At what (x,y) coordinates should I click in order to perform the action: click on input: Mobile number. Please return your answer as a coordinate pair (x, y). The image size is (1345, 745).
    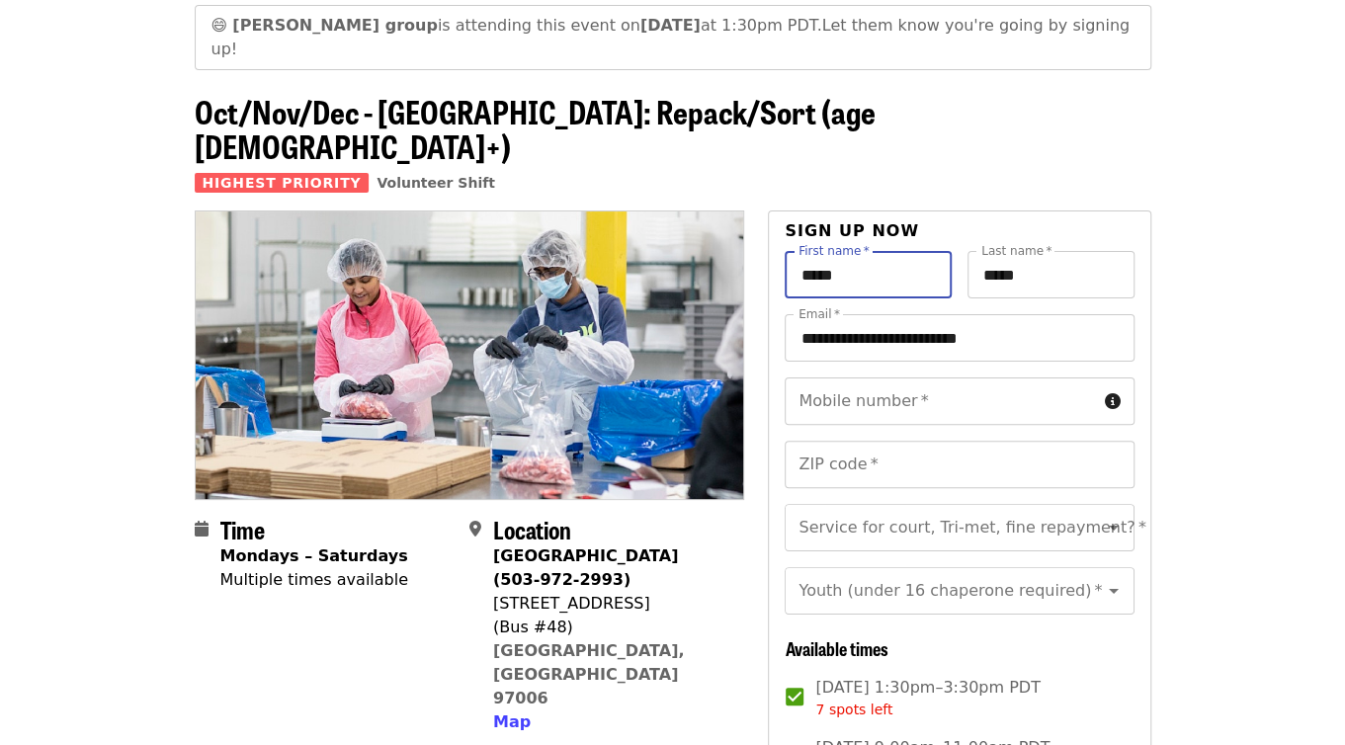
    Looking at the image, I should click on (940, 401).